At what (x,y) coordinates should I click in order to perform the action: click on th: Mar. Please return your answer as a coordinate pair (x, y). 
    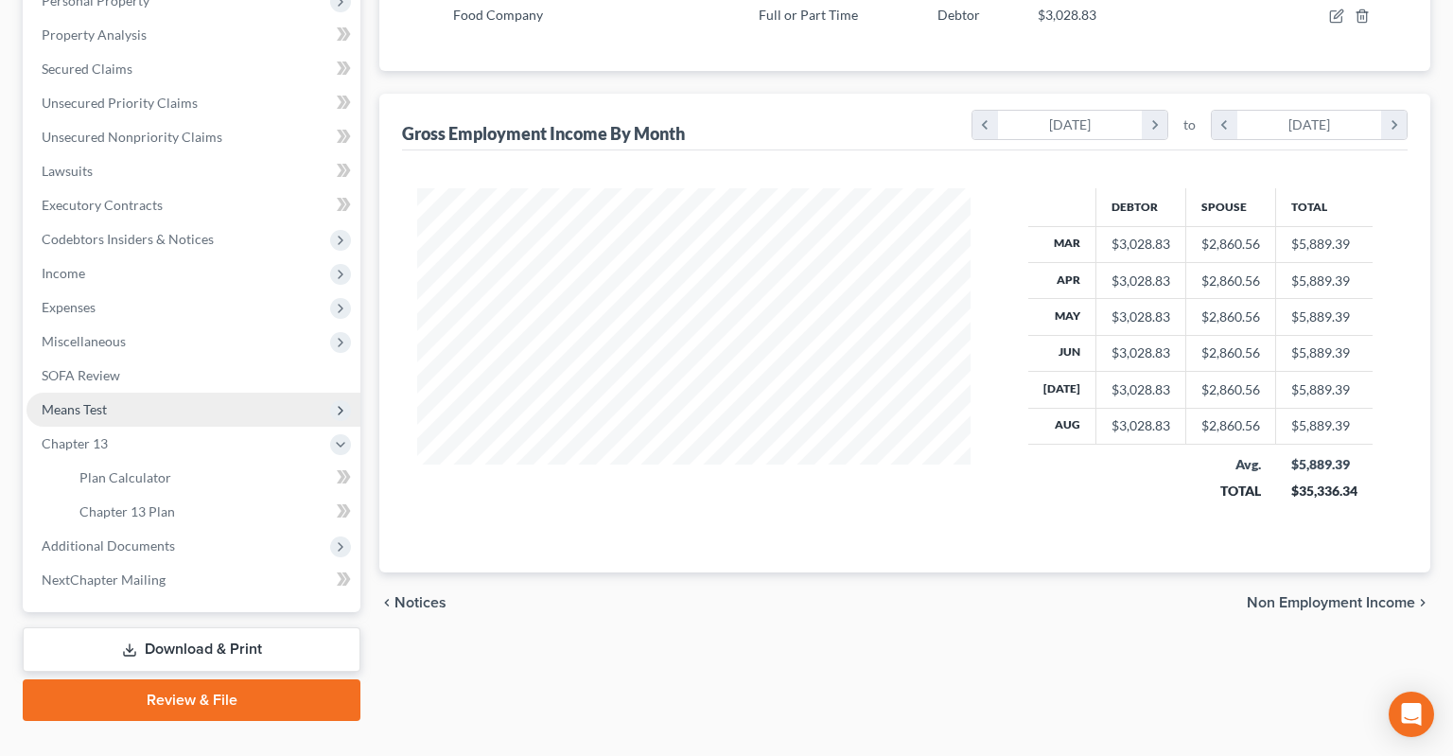
    Looking at the image, I should click on (1062, 244).